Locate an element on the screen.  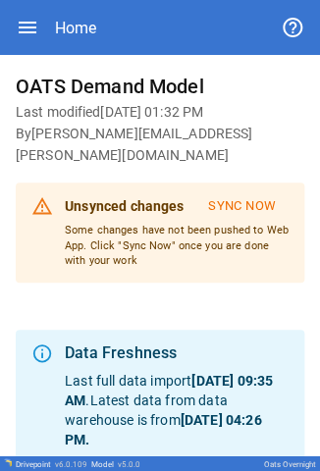
h6: OATS Demand Model is located at coordinates (160, 86).